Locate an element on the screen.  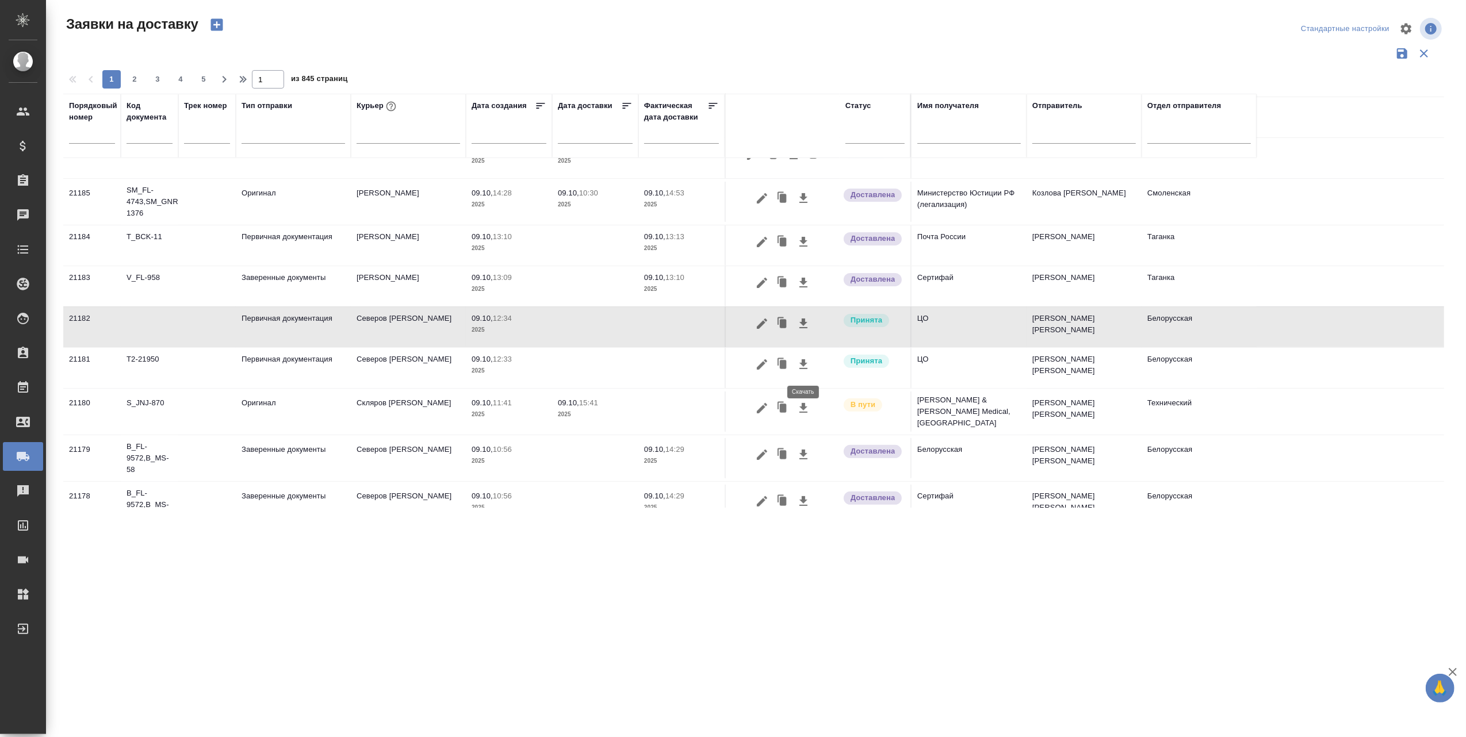
p: В пути is located at coordinates (863, 405).